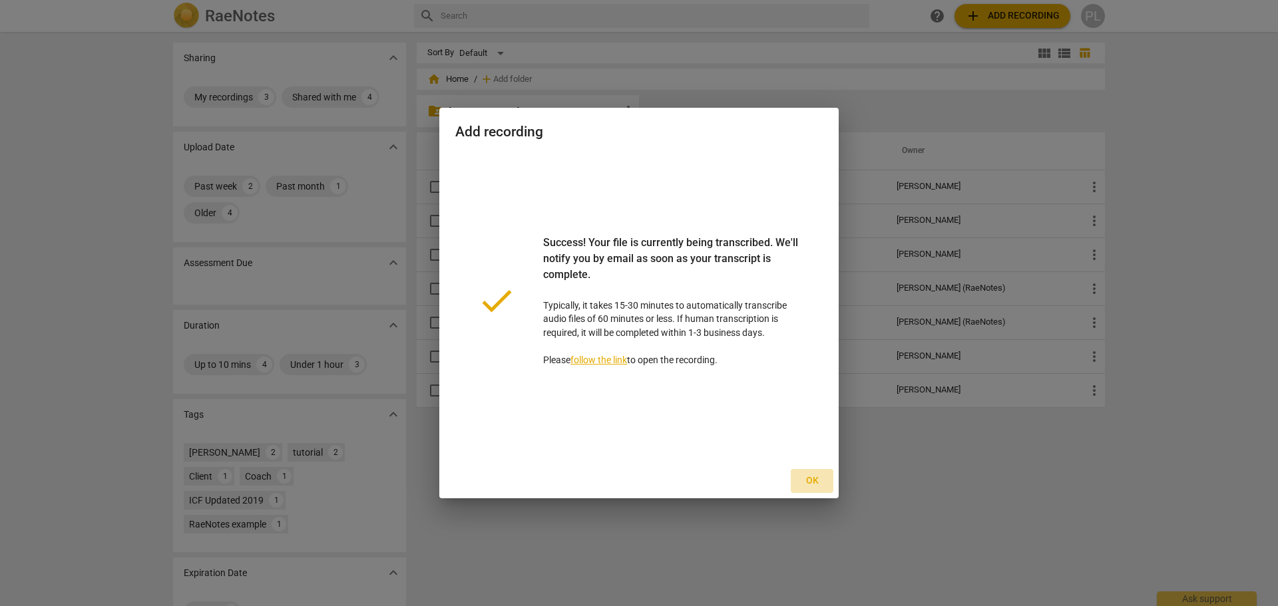 Image resolution: width=1278 pixels, height=606 pixels. What do you see at coordinates (639, 132) in the screenshot?
I see `h2: Add recording` at bounding box center [639, 132].